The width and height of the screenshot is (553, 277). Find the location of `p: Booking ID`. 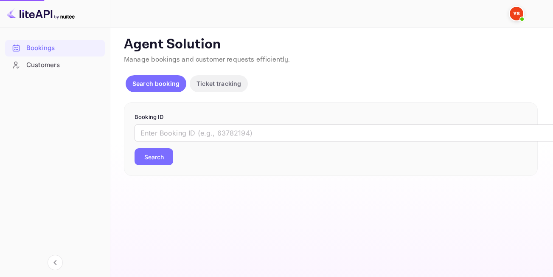

p: Booking ID is located at coordinates (331, 117).